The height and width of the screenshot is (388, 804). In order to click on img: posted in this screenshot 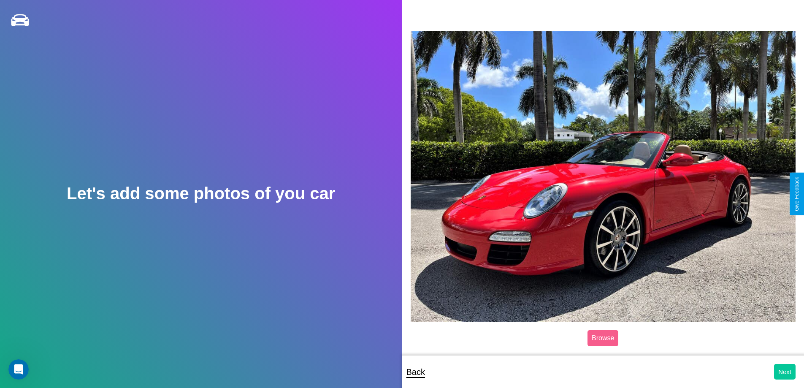, I will do `click(603, 176)`.